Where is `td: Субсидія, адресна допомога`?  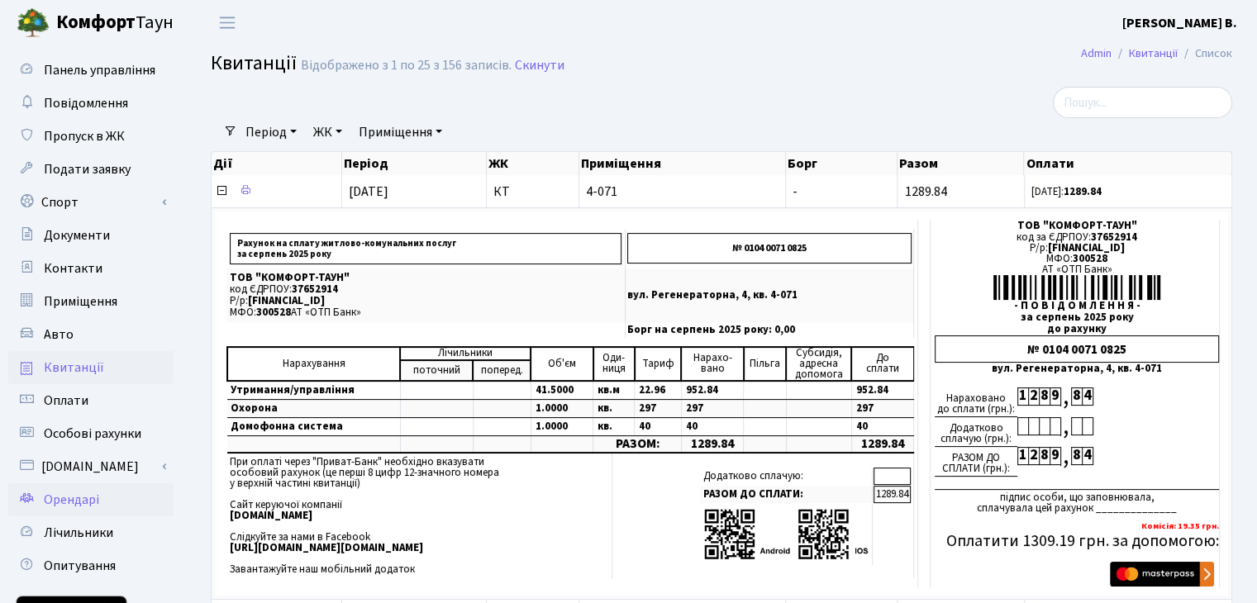
td: Субсидія, адресна допомога is located at coordinates (818, 364).